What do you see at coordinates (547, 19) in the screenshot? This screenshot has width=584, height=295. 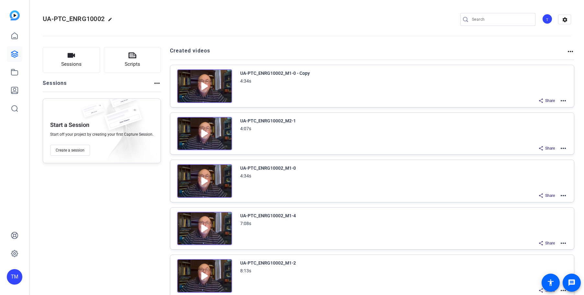 I see `ngx-avatar: Tim Marietta` at bounding box center [547, 19].